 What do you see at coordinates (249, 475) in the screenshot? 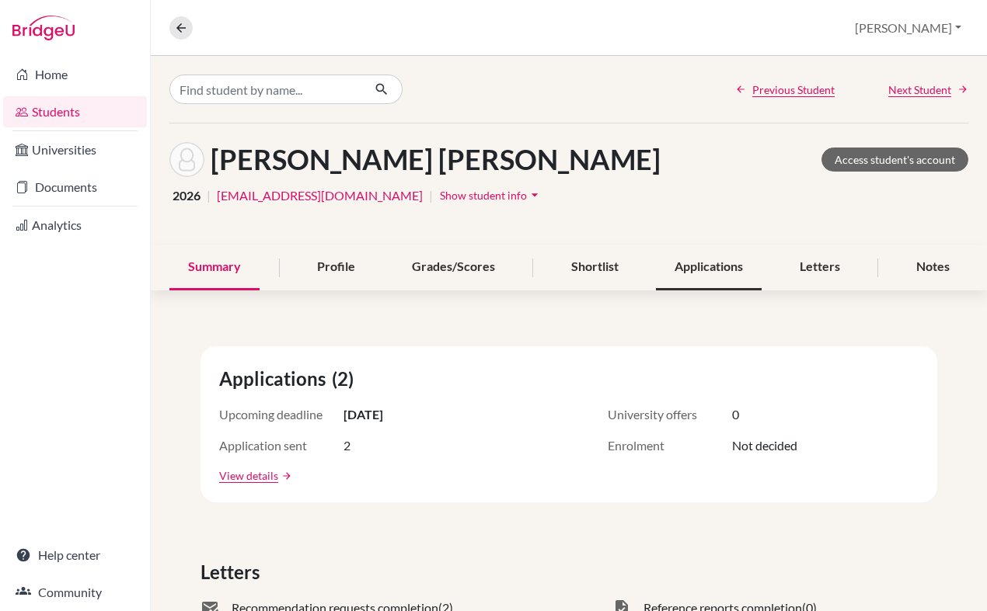
I see `a: View details` at bounding box center [249, 475].